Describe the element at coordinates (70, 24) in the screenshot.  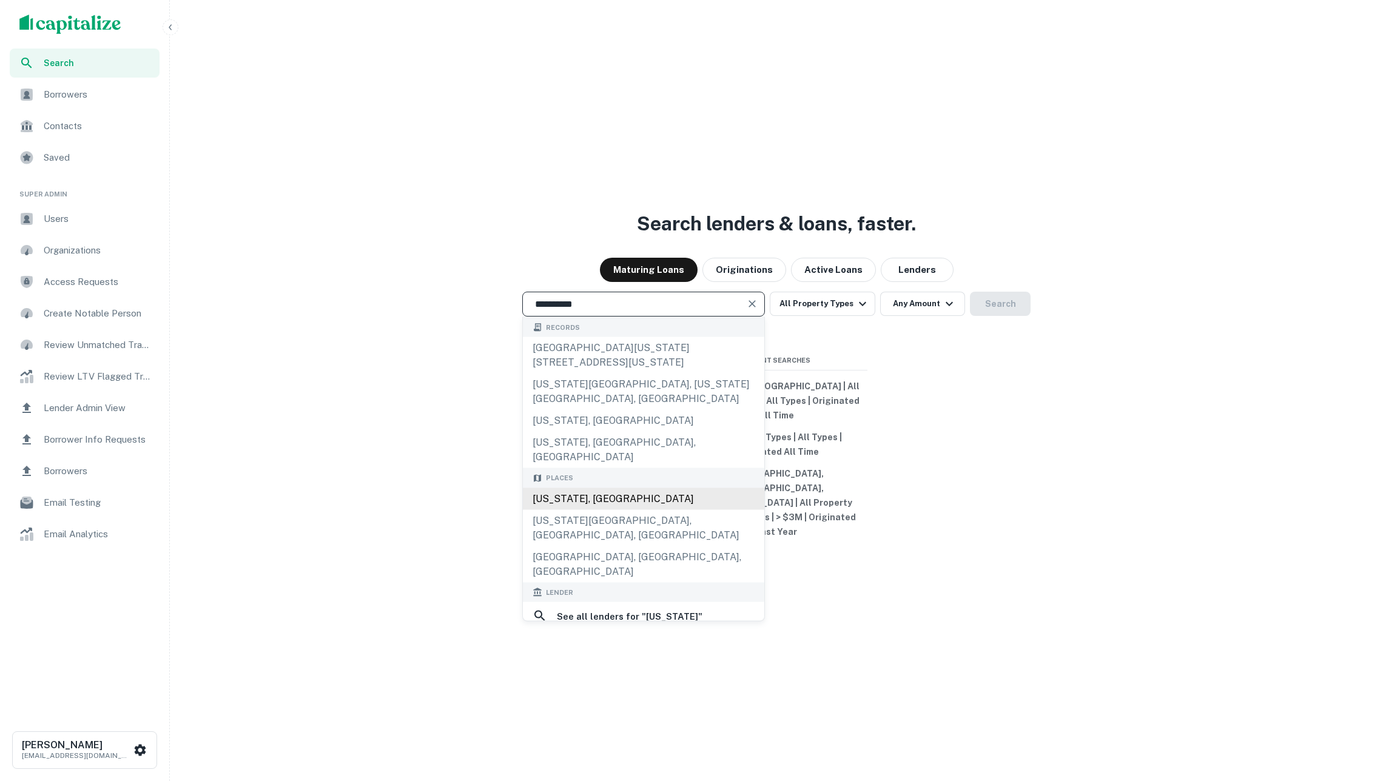
I see `img: capitalize-logo.png` at that location.